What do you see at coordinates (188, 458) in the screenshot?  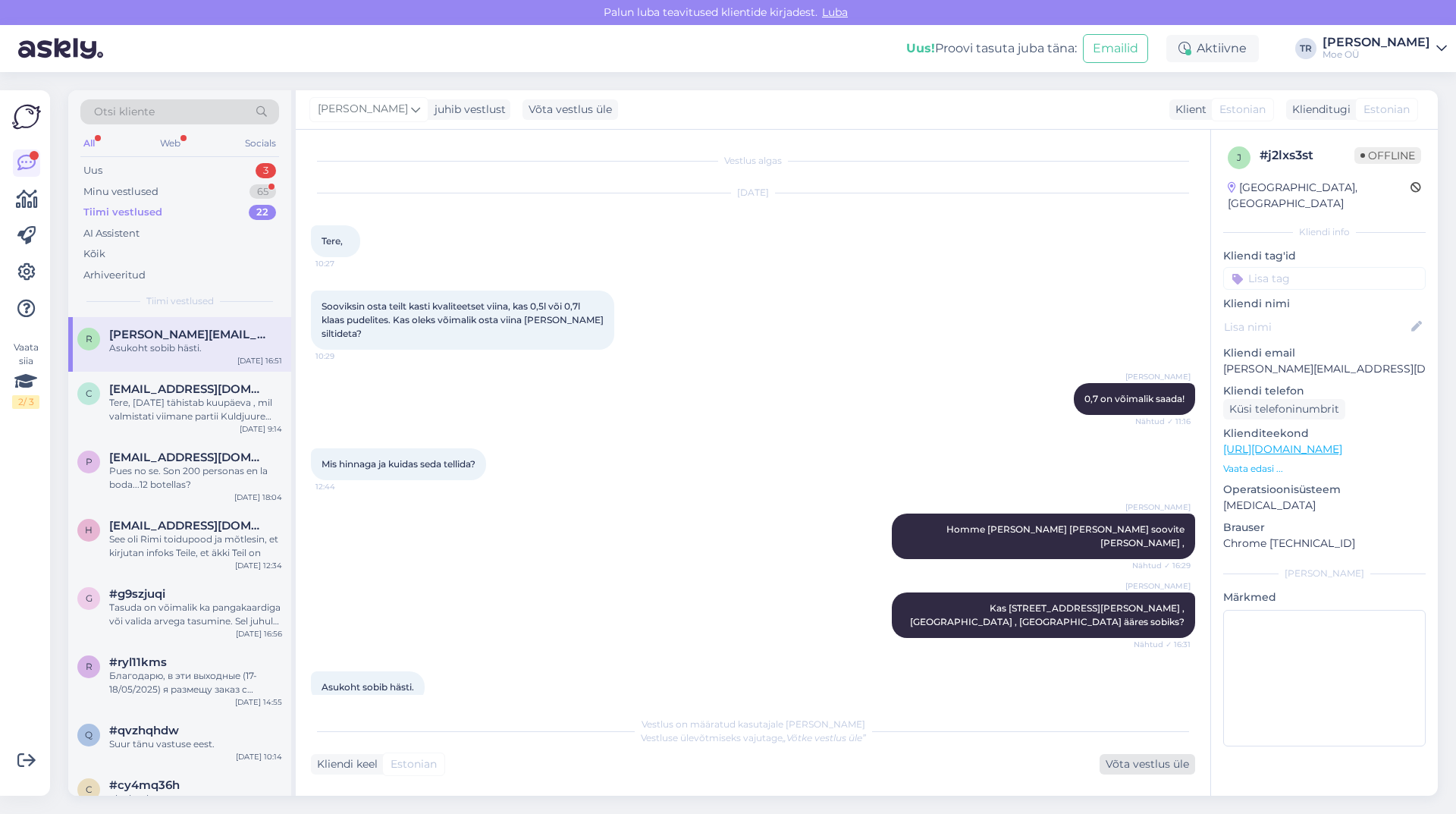 I see `span: paulyarza@gmail.com` at bounding box center [188, 458].